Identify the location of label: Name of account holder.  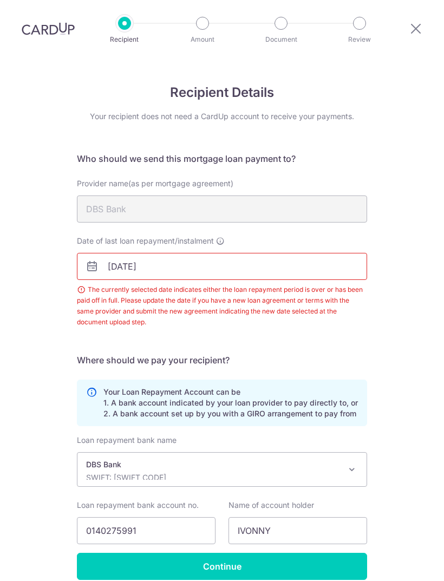
(271, 505).